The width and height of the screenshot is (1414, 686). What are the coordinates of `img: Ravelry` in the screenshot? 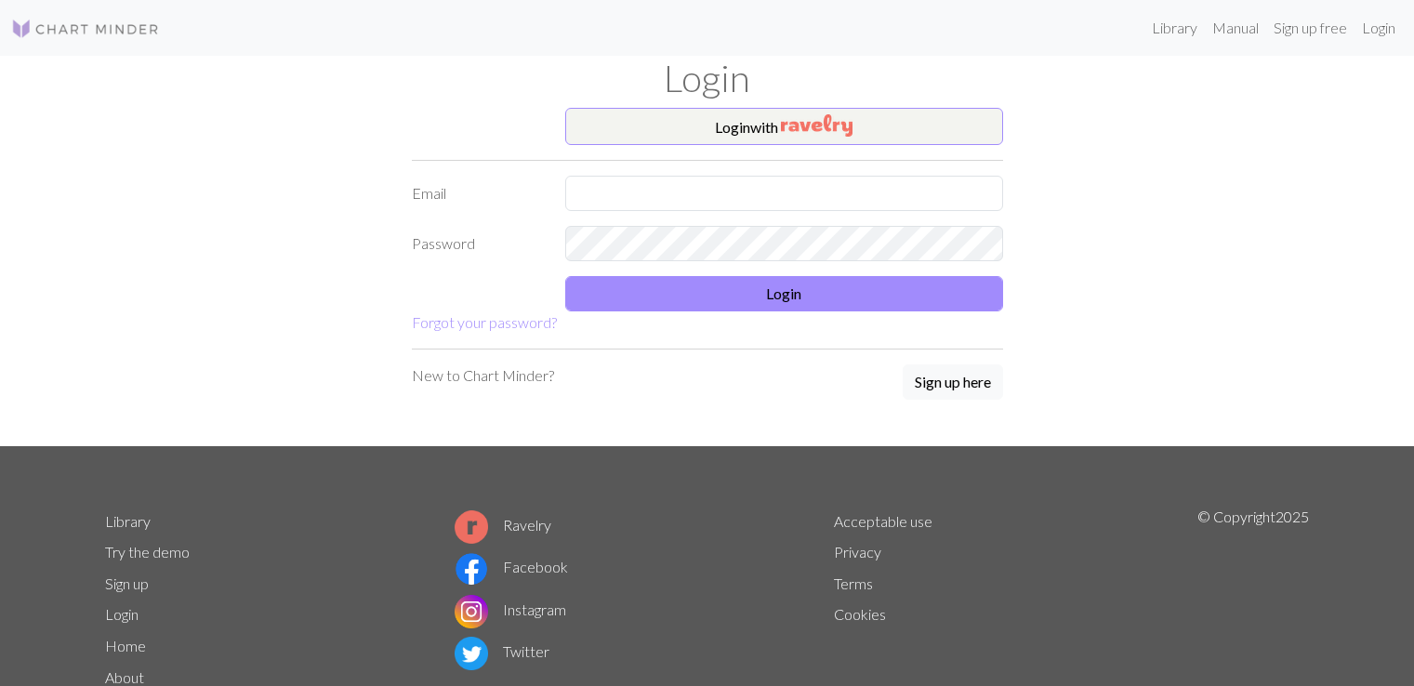 It's located at (816, 125).